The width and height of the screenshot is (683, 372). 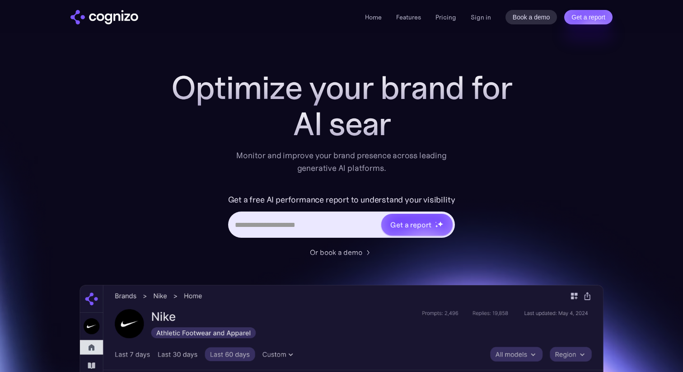 What do you see at coordinates (336, 252) in the screenshot?
I see `div: Or book a demo` at bounding box center [336, 252].